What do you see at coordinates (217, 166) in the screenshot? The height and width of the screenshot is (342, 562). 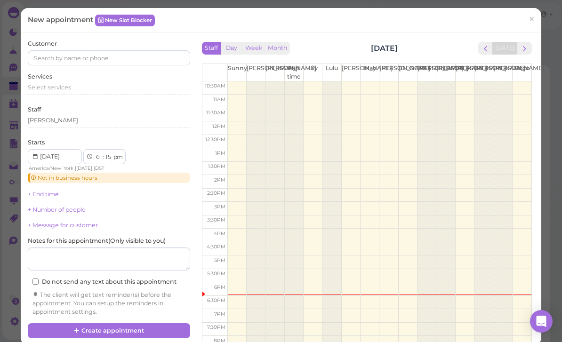 I see `span: 1:30pm` at bounding box center [217, 166].